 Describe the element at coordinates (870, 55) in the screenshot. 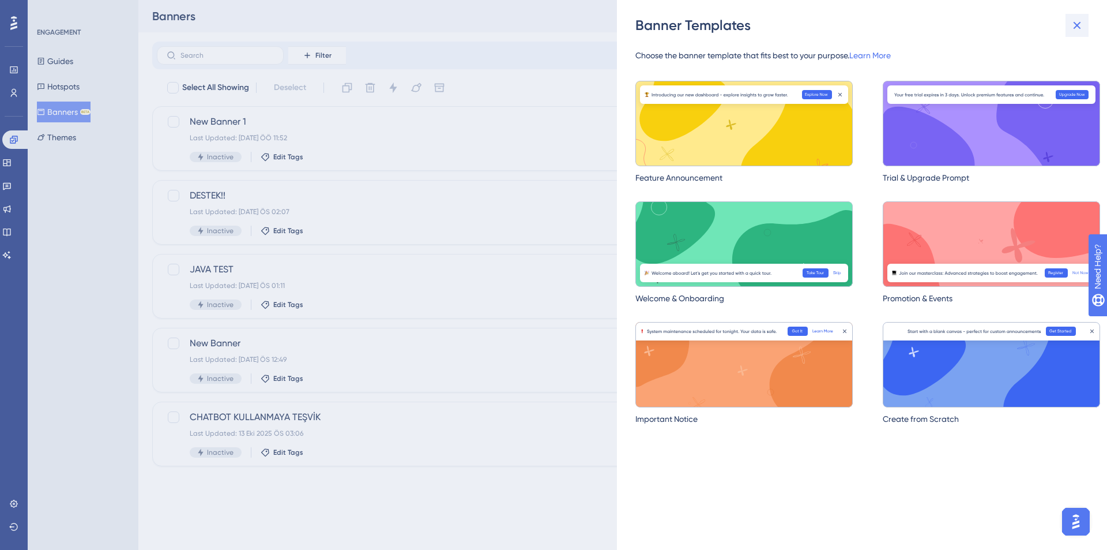

I see `a: Learn More` at that location.